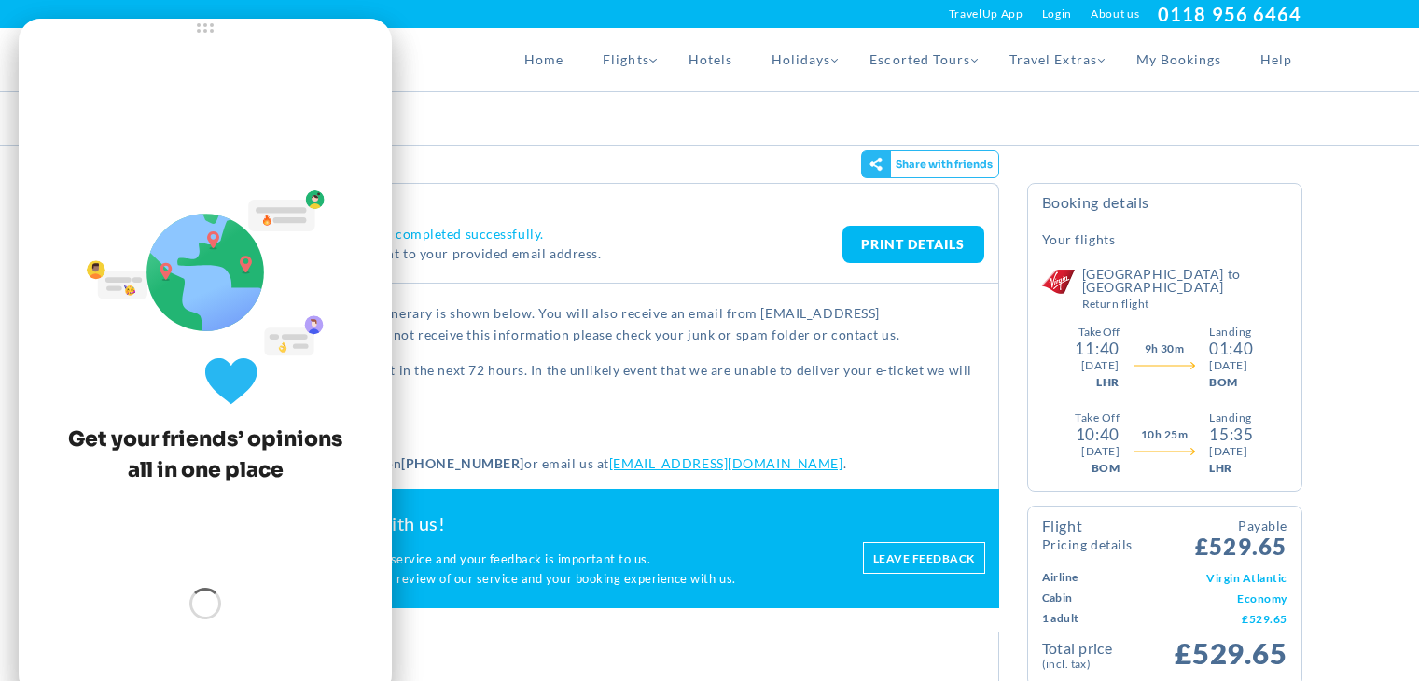 Image resolution: width=1419 pixels, height=681 pixels. I want to click on small: Pricing Details, so click(1087, 545).